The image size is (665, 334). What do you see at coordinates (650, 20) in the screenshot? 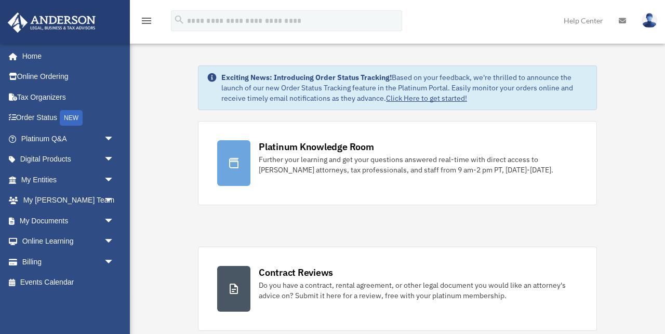
I see `img: User Pic` at bounding box center [650, 20].